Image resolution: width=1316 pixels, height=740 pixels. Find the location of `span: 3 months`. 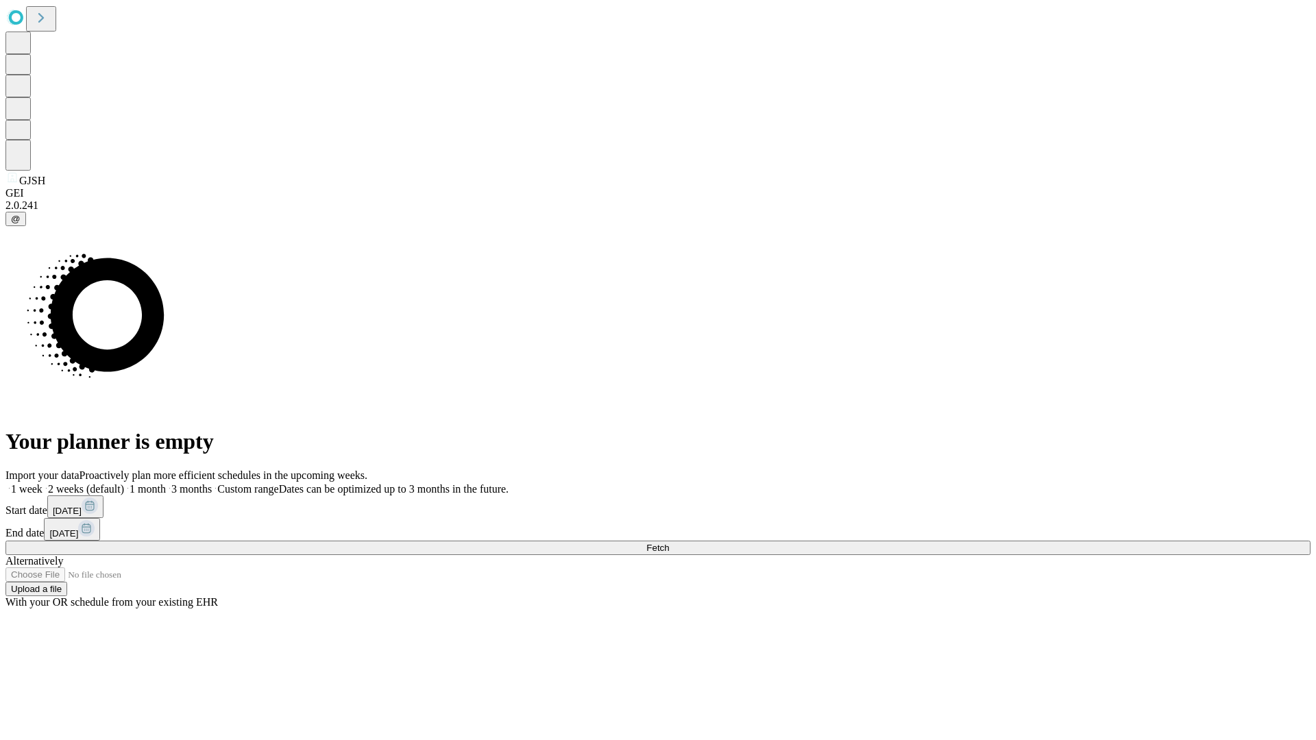

span: 3 months is located at coordinates (191, 489).